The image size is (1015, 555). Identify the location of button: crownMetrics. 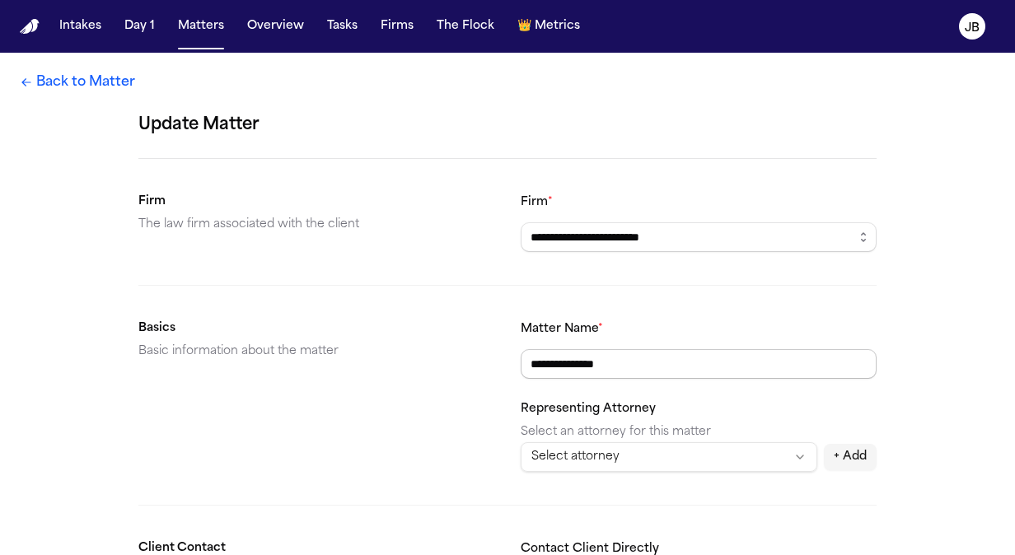
(549, 26).